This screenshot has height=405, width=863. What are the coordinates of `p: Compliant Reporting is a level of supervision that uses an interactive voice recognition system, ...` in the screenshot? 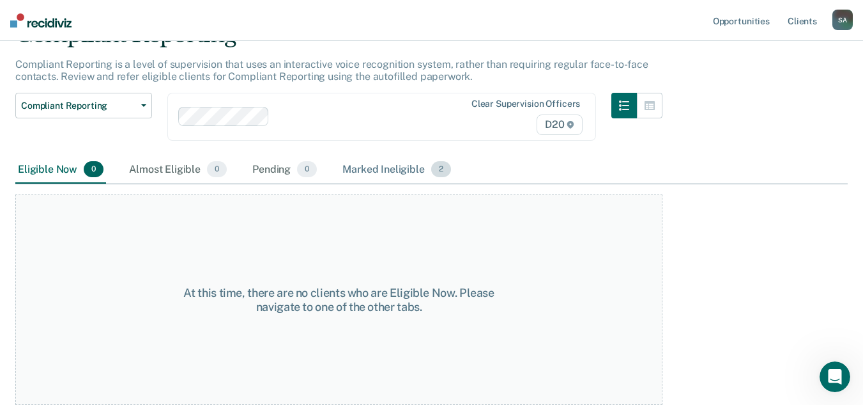 It's located at (332, 70).